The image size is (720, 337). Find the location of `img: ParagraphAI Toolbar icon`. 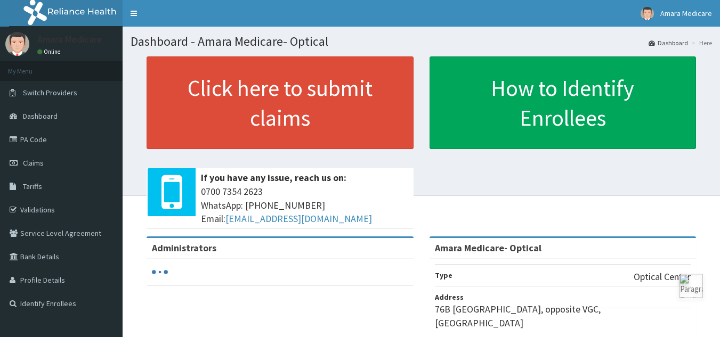

img: ParagraphAI Toolbar icon is located at coordinates (691, 286).